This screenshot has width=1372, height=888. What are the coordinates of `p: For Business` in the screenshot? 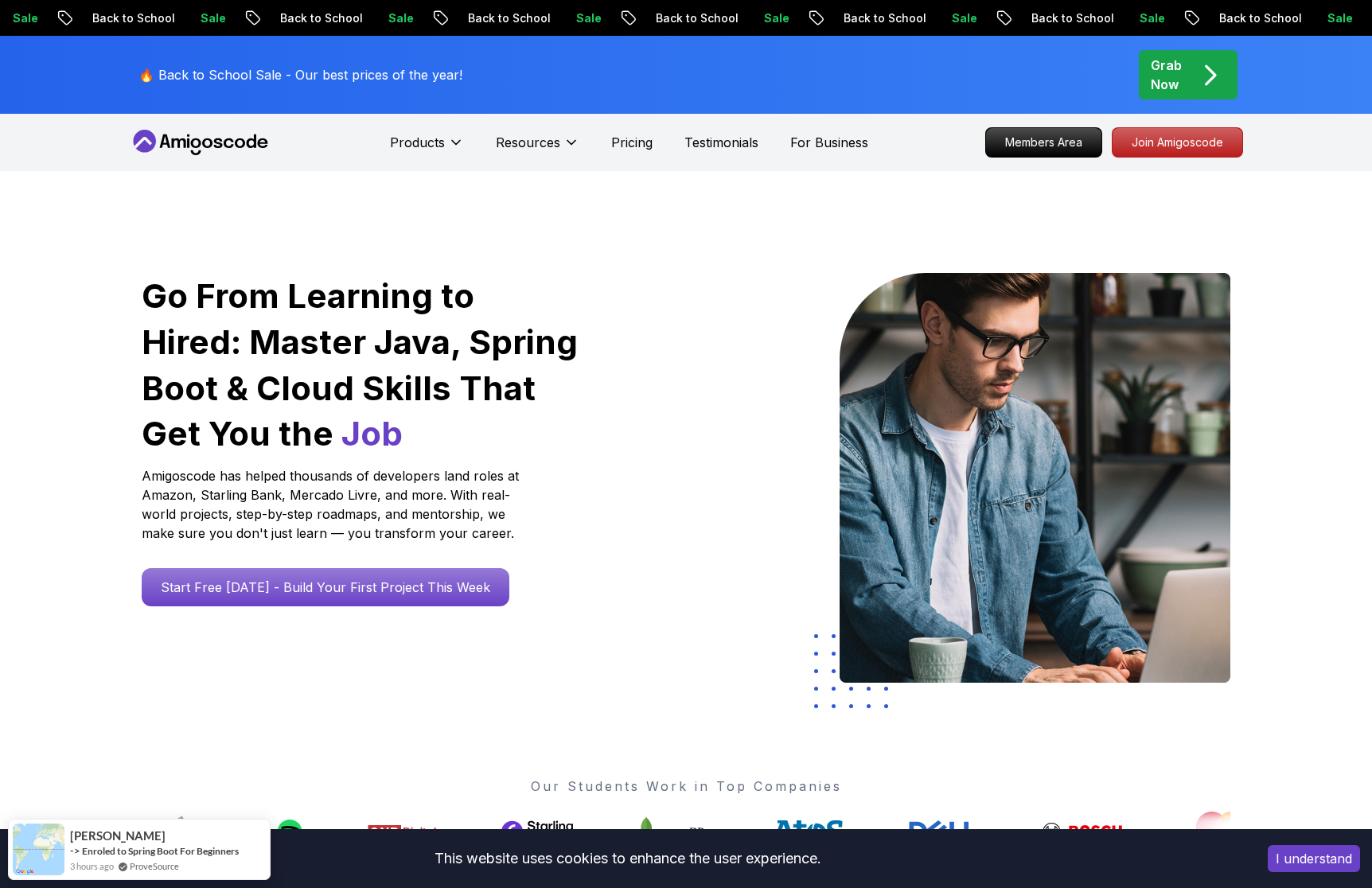 It's located at (829, 143).